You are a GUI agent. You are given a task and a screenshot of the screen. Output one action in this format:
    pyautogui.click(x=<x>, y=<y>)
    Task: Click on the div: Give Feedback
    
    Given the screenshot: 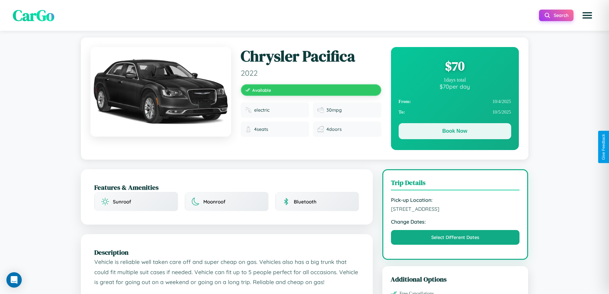 What is the action you would take?
    pyautogui.click(x=604, y=147)
    